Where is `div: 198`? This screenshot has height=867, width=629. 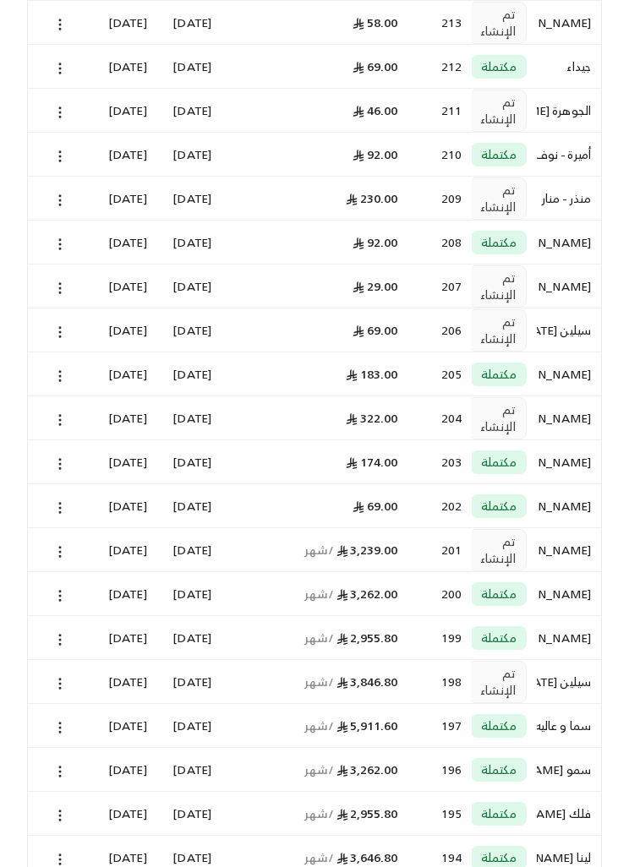
div: 198 is located at coordinates (439, 681).